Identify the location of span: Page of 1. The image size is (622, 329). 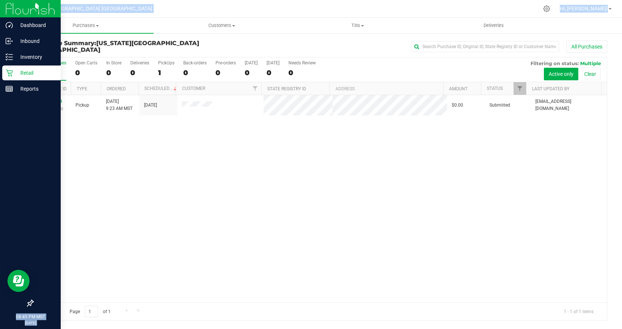
(90, 311).